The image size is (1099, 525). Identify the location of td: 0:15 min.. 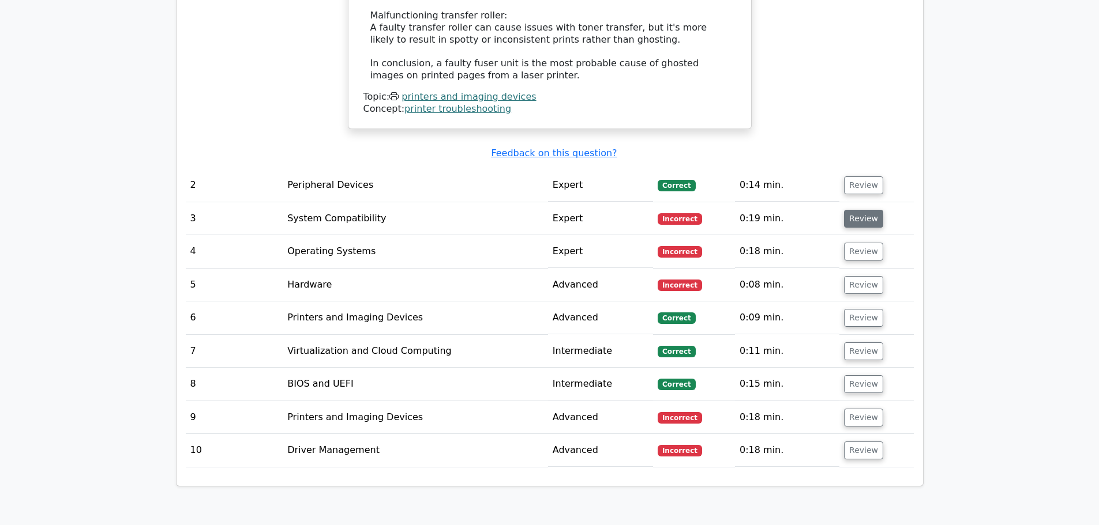
(787, 384).